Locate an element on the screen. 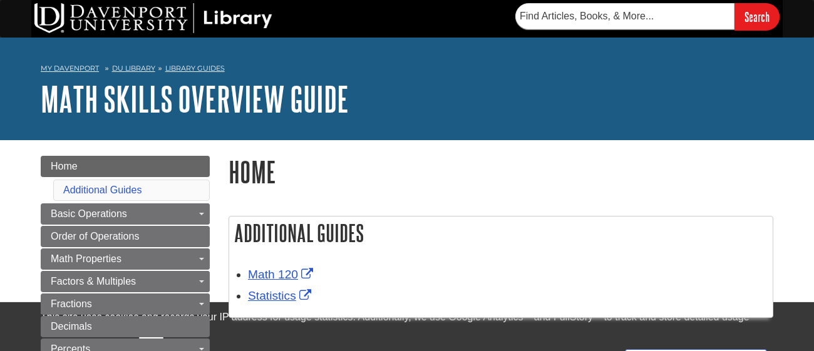 This screenshot has height=351, width=814. a: Factors & Multiples is located at coordinates (125, 282).